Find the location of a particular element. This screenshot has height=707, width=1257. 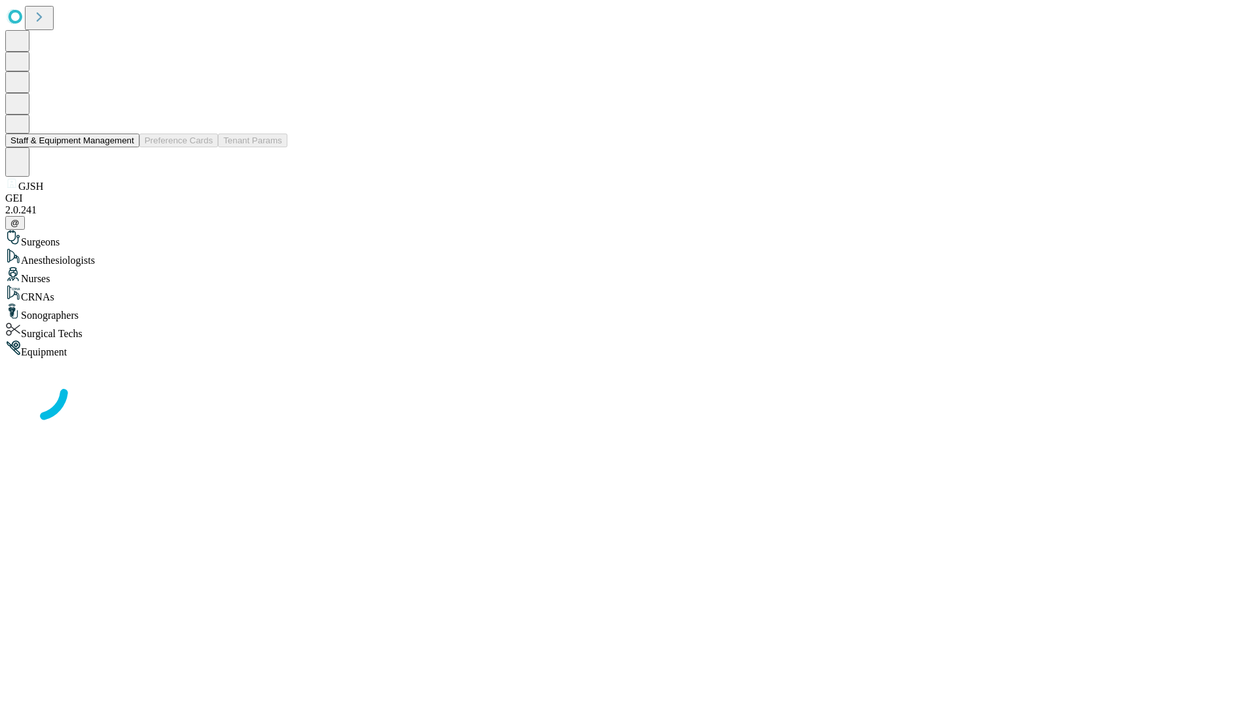

div: Surgeons is located at coordinates (628, 239).